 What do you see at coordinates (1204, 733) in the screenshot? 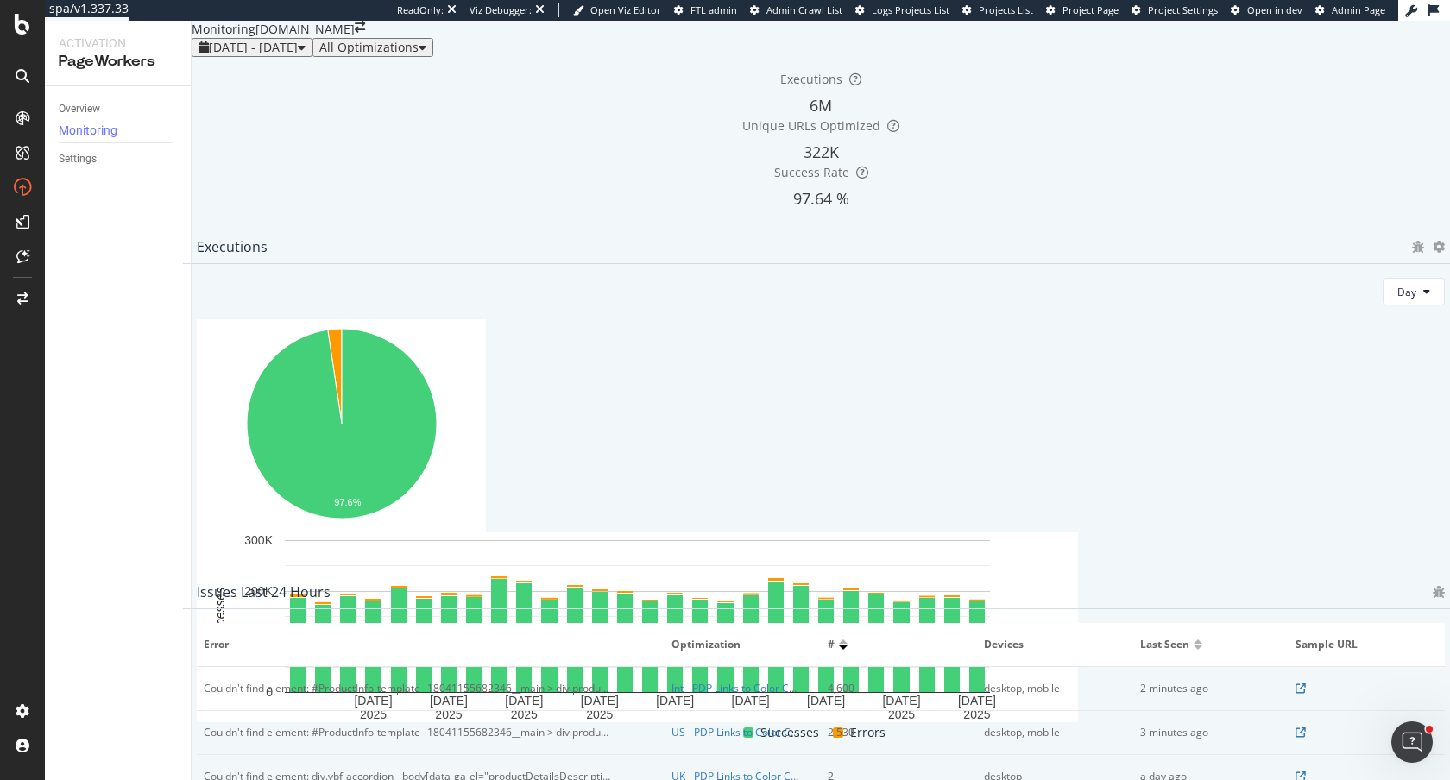
I see `div: 3 minutes ago` at bounding box center [1204, 733].